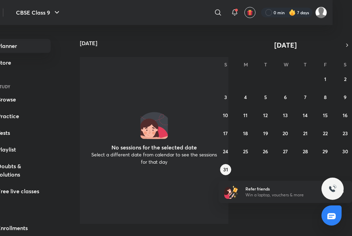 This screenshot has height=236, width=352. Describe the element at coordinates (154, 125) in the screenshot. I see `img: No events` at that location.